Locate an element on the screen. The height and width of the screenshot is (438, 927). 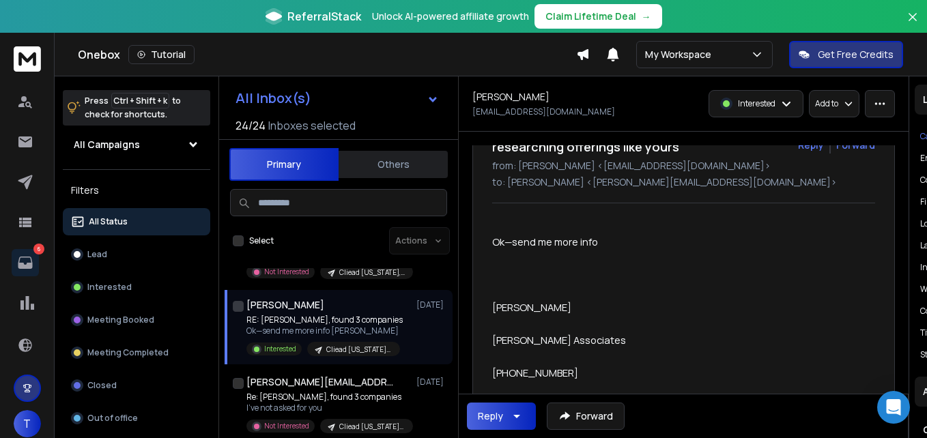
button: All Inbox(s) is located at coordinates (337, 98).